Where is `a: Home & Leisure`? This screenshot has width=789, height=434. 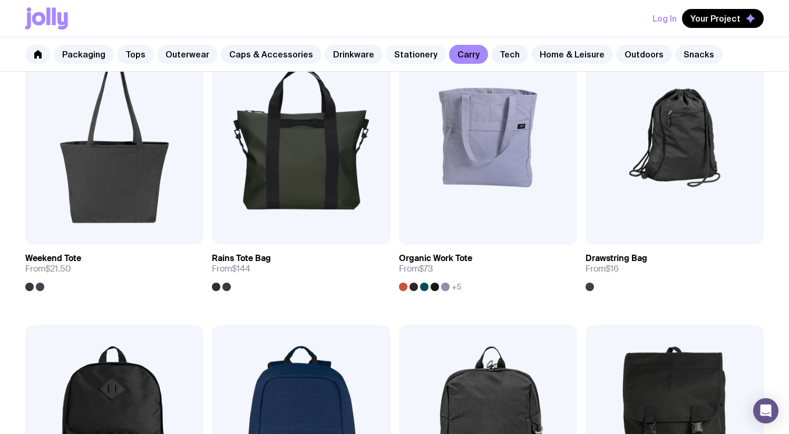 a: Home & Leisure is located at coordinates (572, 54).